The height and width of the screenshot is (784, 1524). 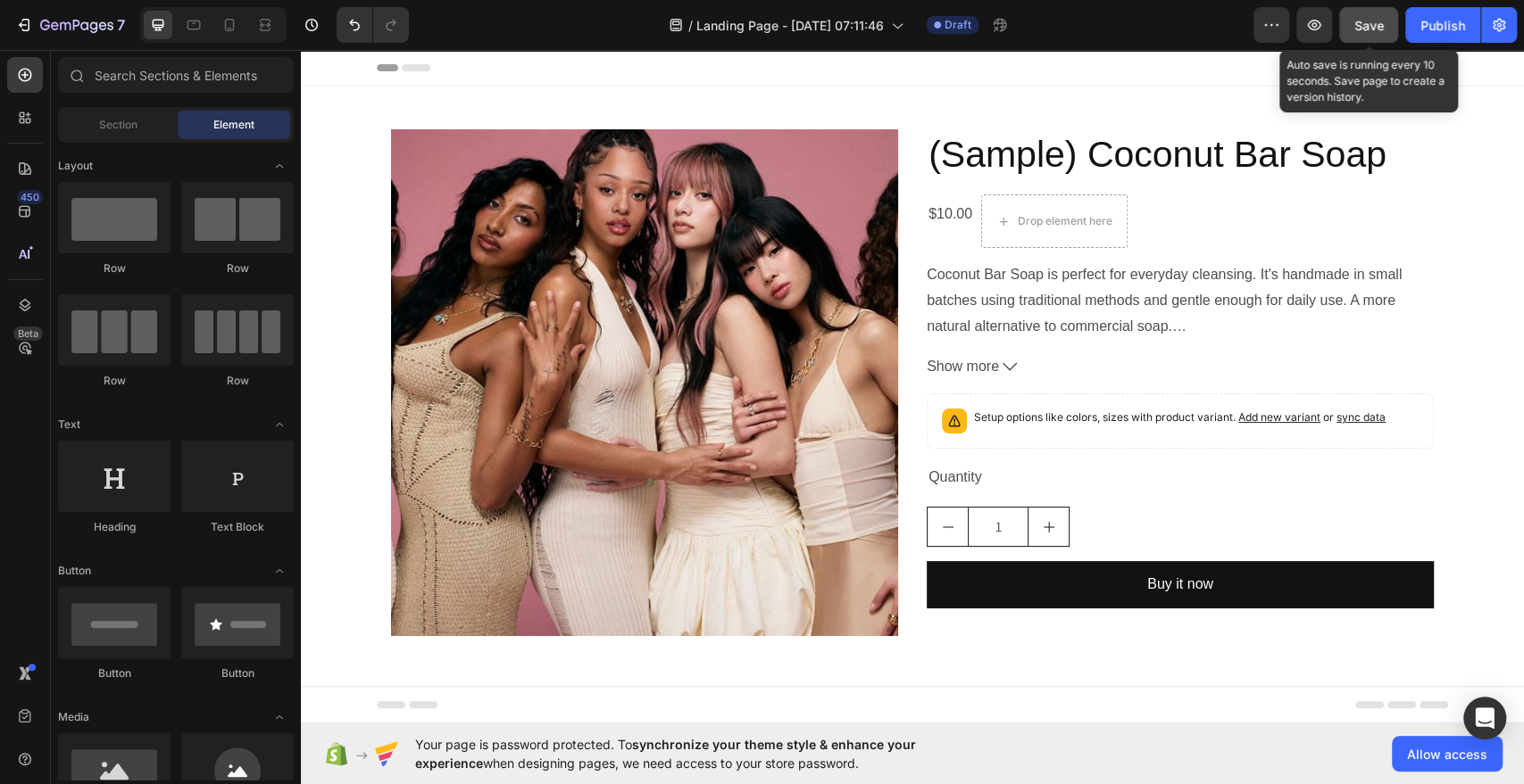 I want to click on span: Element, so click(x=234, y=125).